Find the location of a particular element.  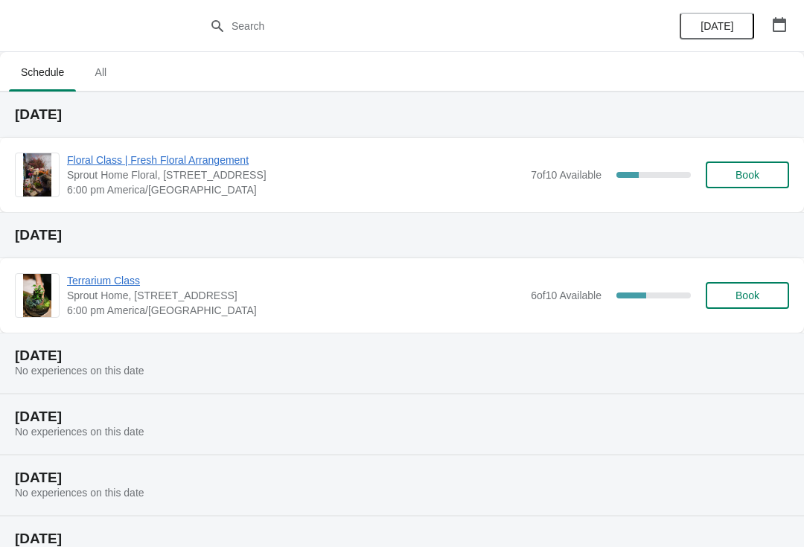

span: Terrarium Class is located at coordinates (295, 281).